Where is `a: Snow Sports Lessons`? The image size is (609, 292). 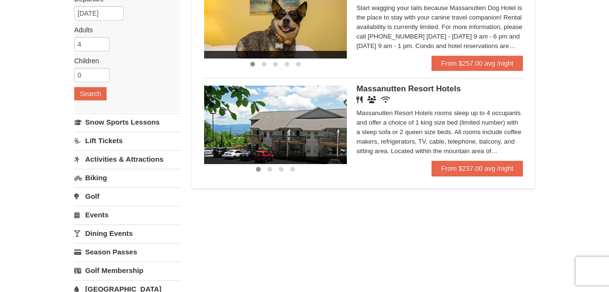
a: Snow Sports Lessons is located at coordinates (127, 122).